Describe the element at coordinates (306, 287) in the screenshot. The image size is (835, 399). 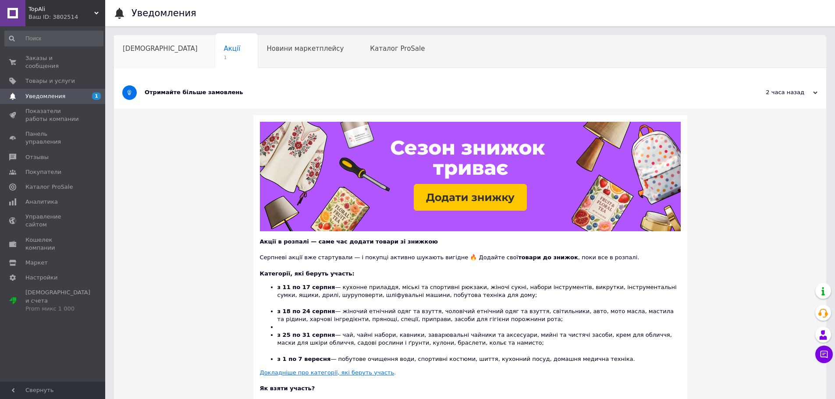
I see `b: з 11 по 17 серпня` at that location.